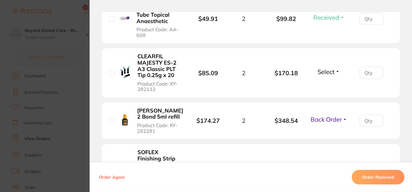 The height and width of the screenshot is (192, 412). What do you see at coordinates (208, 120) in the screenshot?
I see `b: $174.27` at bounding box center [208, 120].